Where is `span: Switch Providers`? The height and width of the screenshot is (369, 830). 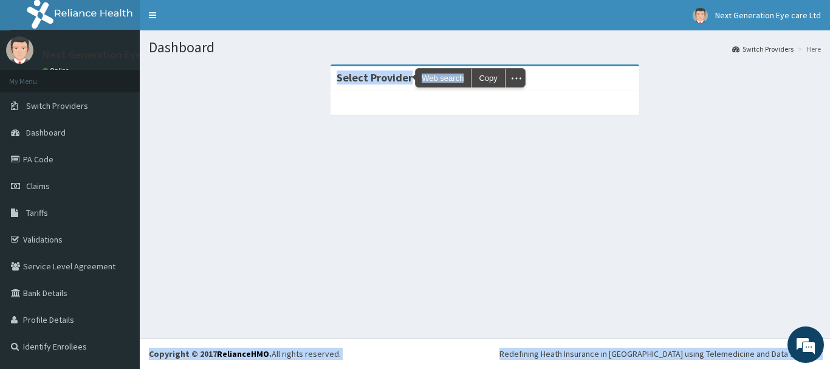
span: Switch Providers is located at coordinates (57, 106).